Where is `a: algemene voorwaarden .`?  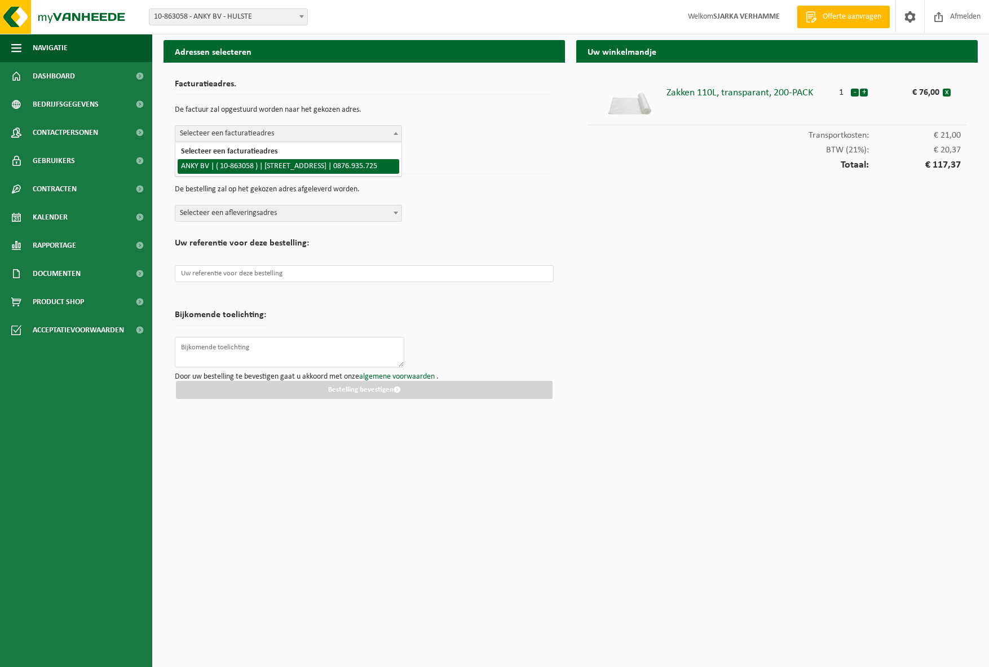
a: algemene voorwaarden . is located at coordinates (399, 376).